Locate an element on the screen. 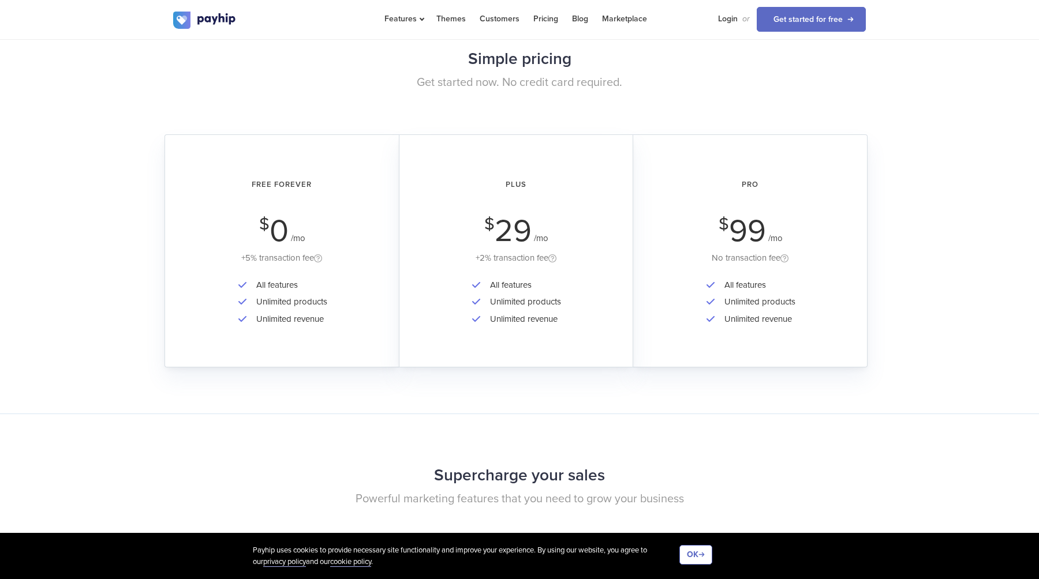  a: cookie policy is located at coordinates (350, 562).